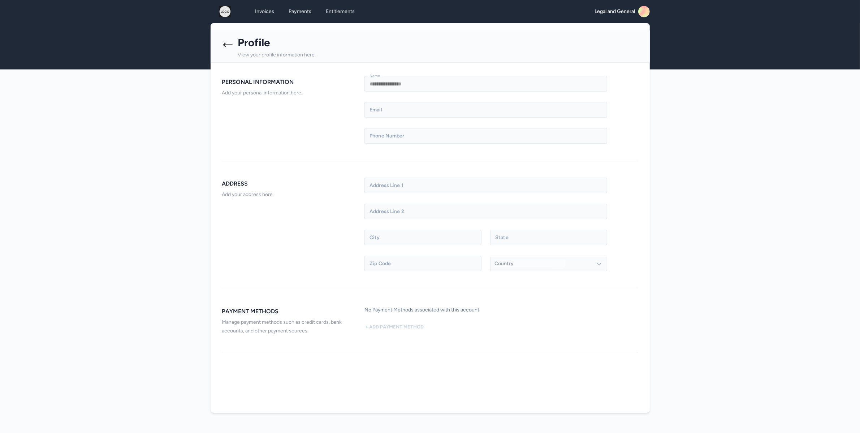  Describe the element at coordinates (288, 93) in the screenshot. I see `p: Add your personal information here.` at that location.